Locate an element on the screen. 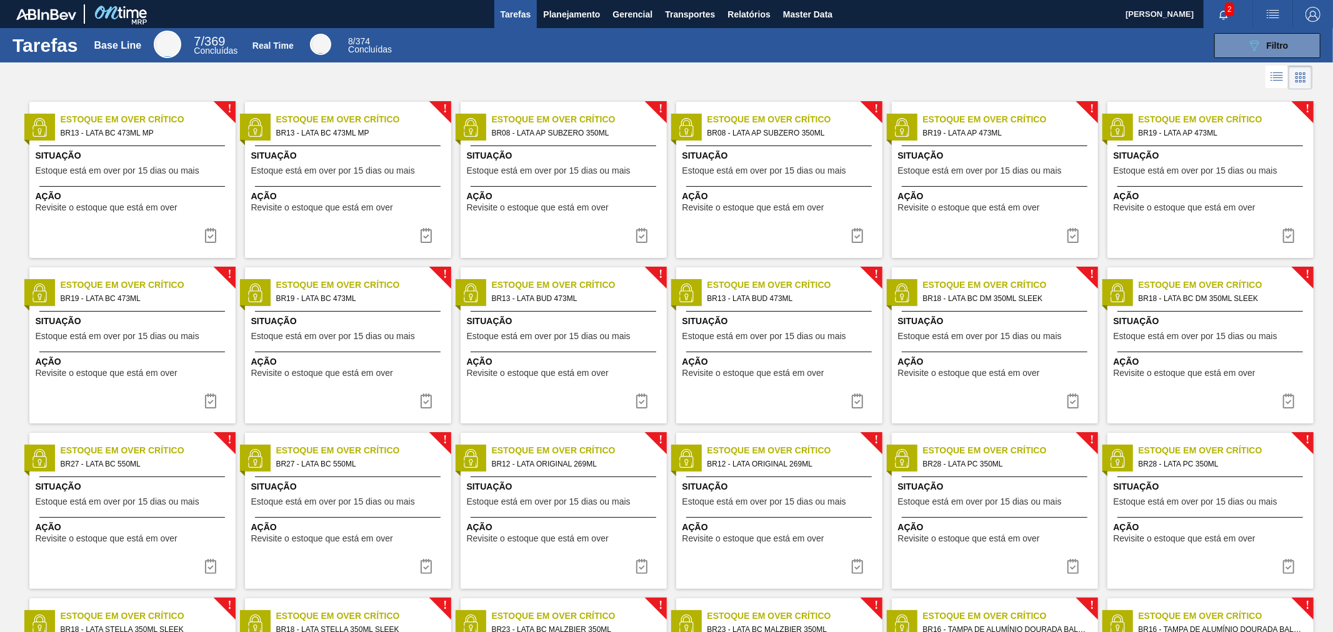  div: Visão em Lista is located at coordinates (1277, 77).